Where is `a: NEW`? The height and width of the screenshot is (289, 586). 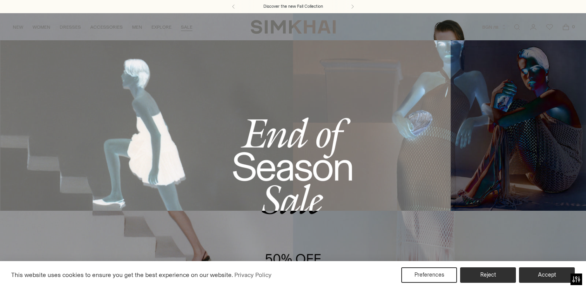 a: NEW is located at coordinates (18, 27).